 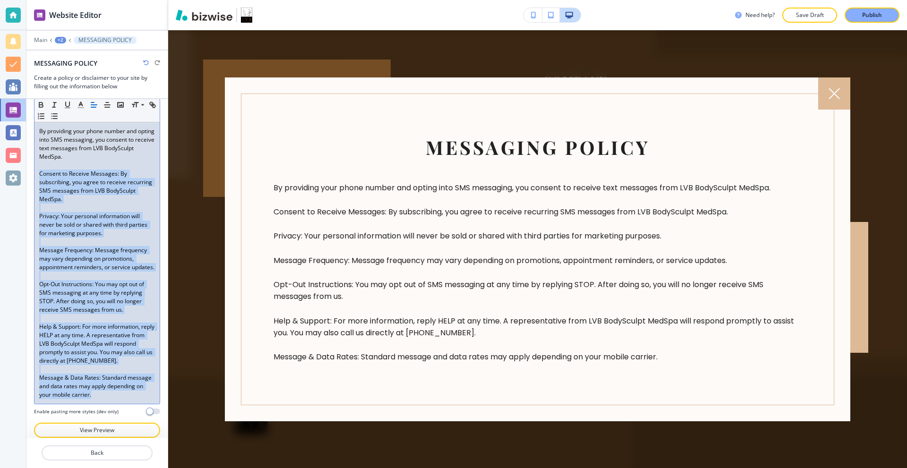 What do you see at coordinates (75, 15) in the screenshot?
I see `h2: Website Editor` at bounding box center [75, 15].